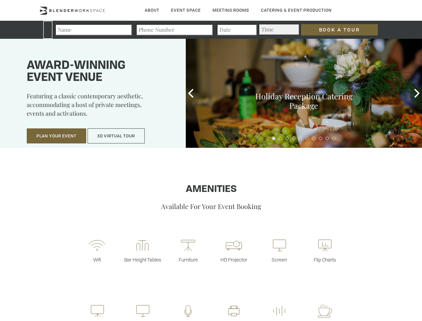  I want to click on button: Plan Your Event, so click(56, 136).